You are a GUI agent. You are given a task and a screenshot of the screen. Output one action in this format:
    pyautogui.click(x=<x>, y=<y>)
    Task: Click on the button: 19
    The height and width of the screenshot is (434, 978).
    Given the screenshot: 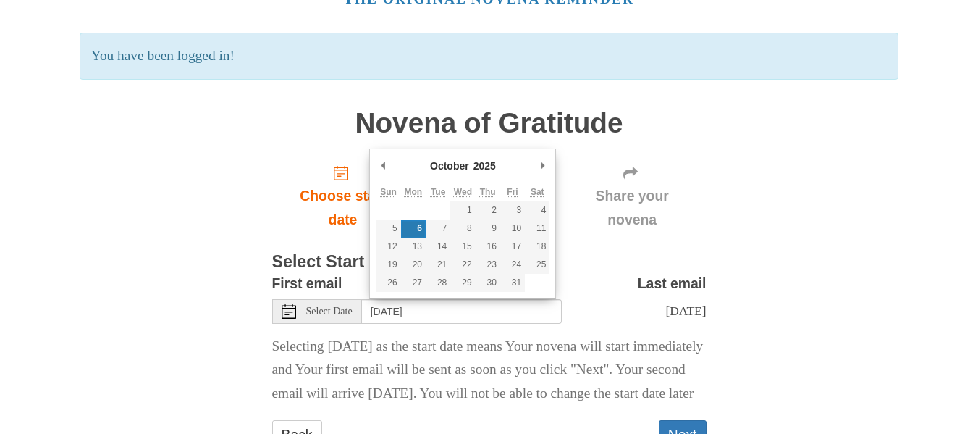 What is the action you would take?
    pyautogui.click(x=388, y=264)
    